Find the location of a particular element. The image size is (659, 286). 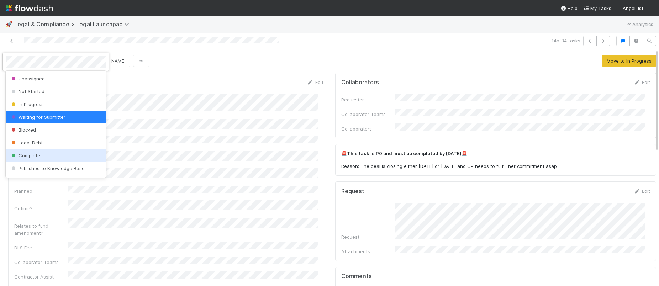

span: Blocked is located at coordinates (23, 130).